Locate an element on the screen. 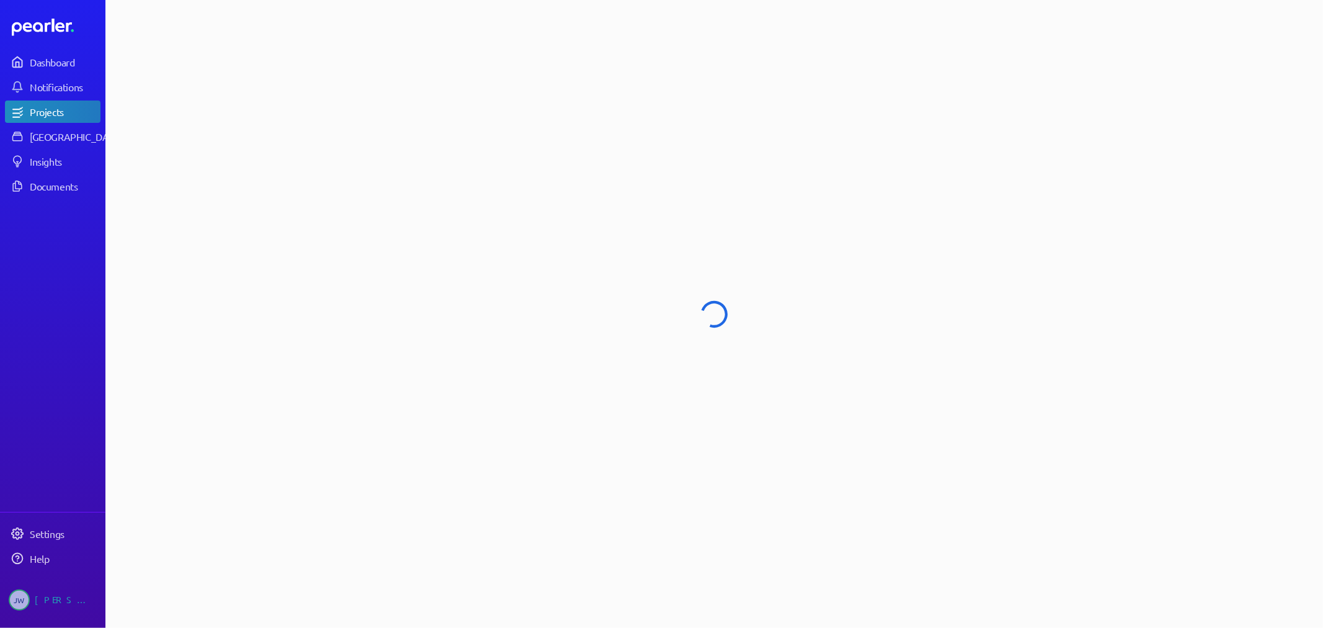 The height and width of the screenshot is (628, 1323). div: Insights is located at coordinates (65, 161).